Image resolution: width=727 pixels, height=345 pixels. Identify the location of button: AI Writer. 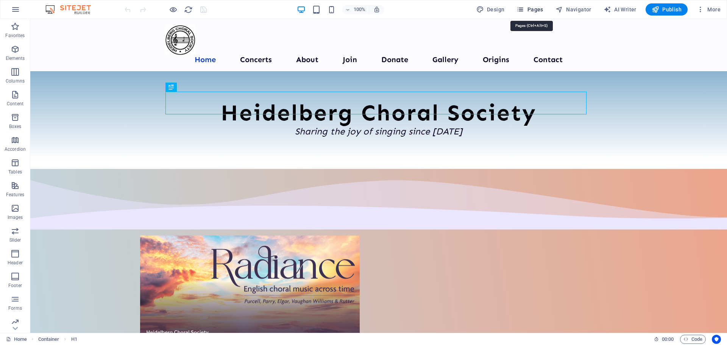
(620, 9).